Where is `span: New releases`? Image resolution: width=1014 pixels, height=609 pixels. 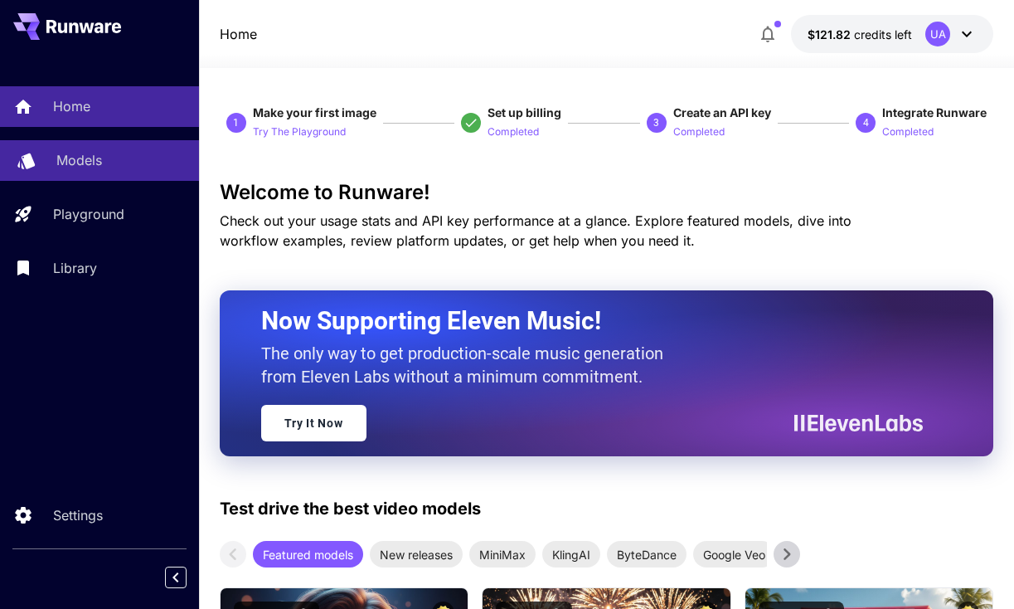 span: New releases is located at coordinates (416, 554).